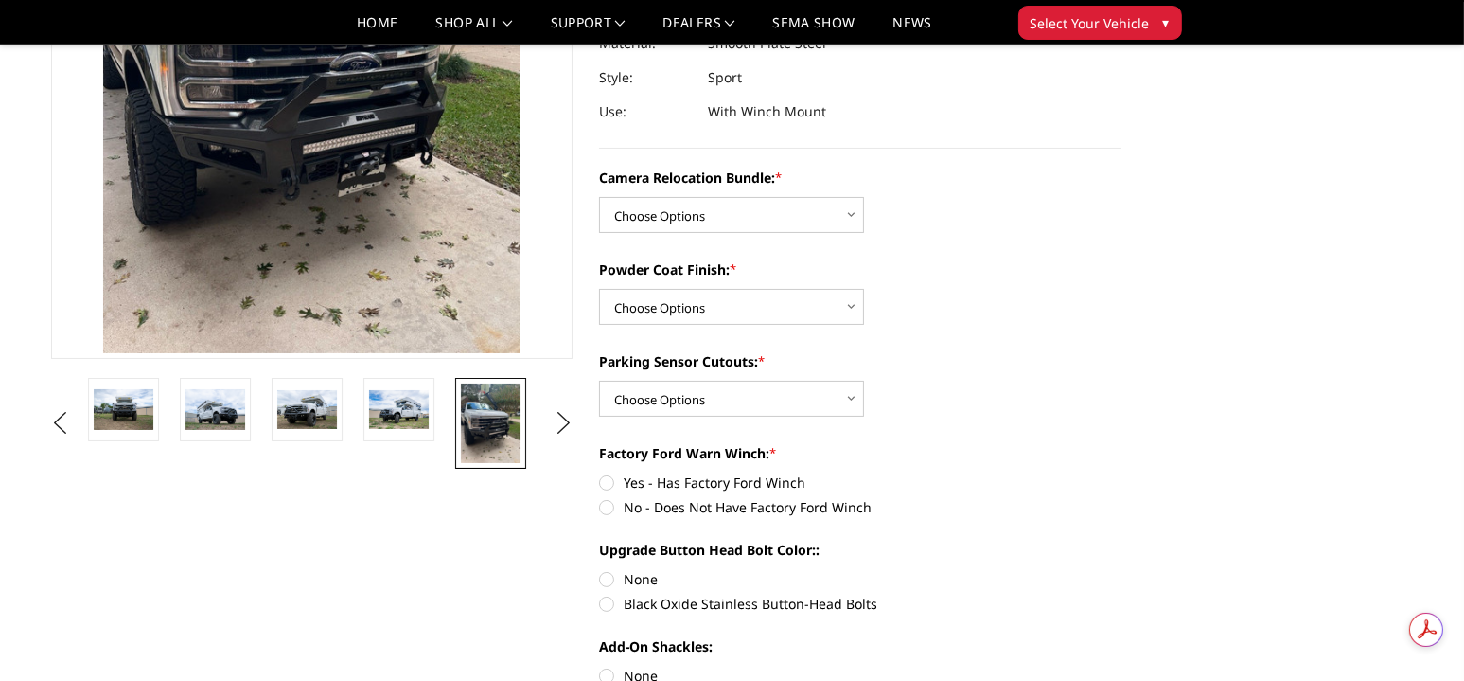 The width and height of the screenshot is (1464, 681). I want to click on label: None, so click(860, 578).